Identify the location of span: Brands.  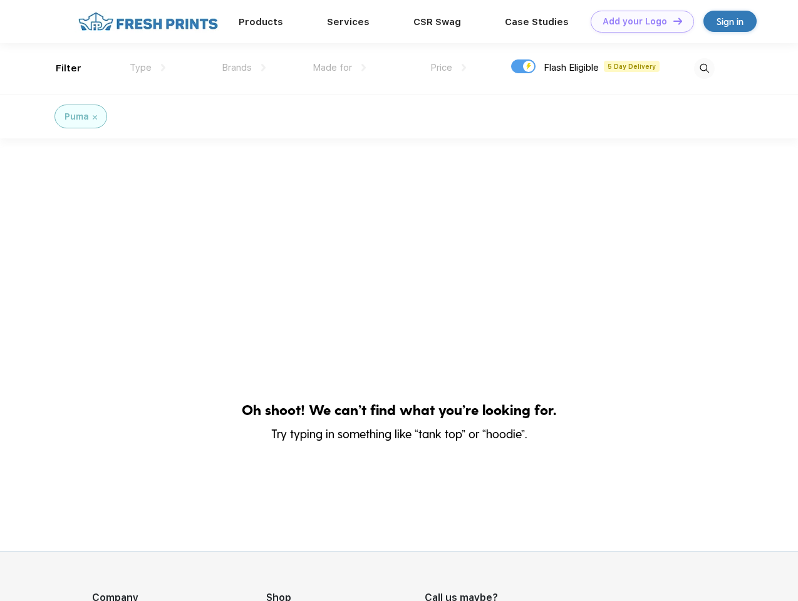
(237, 68).